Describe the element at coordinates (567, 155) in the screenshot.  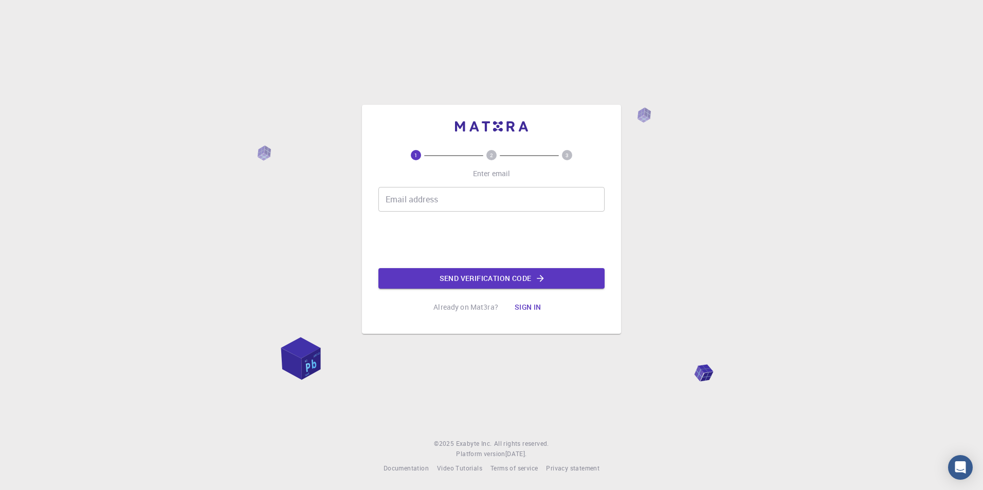
I see `text: 3` at that location.